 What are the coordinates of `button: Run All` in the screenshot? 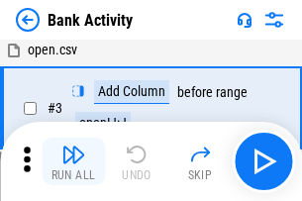 It's located at (73, 162).